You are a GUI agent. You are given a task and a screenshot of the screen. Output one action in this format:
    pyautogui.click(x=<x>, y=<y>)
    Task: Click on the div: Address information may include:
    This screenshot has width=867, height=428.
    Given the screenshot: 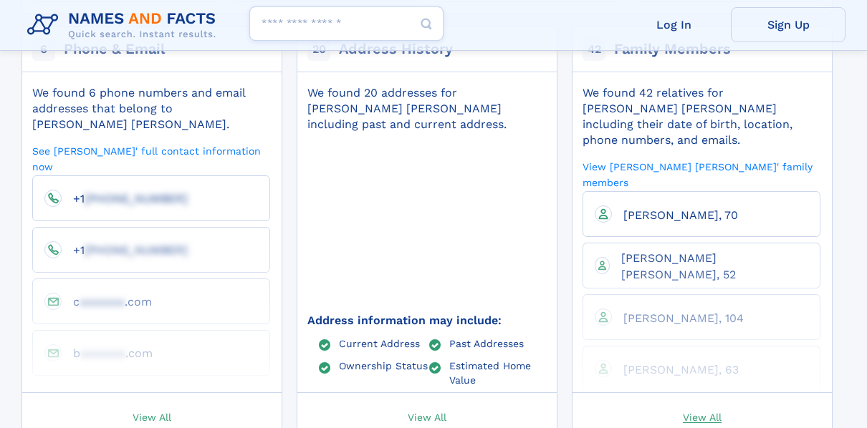 What is the action you would take?
    pyautogui.click(x=426, y=321)
    